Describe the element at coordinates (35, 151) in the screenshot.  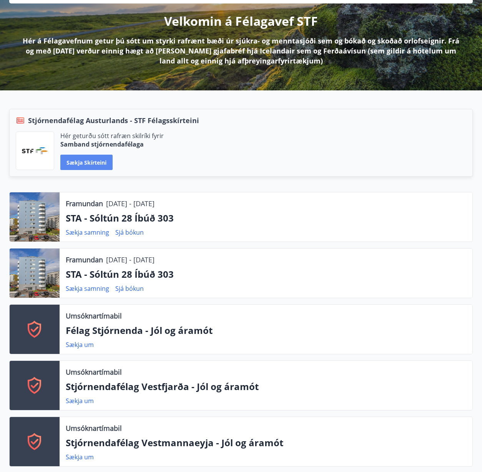
I see `img: vjCaq2fThgY3EUYqSgpjEiBg6WP39ov69hlhuPVN.png` at that location.